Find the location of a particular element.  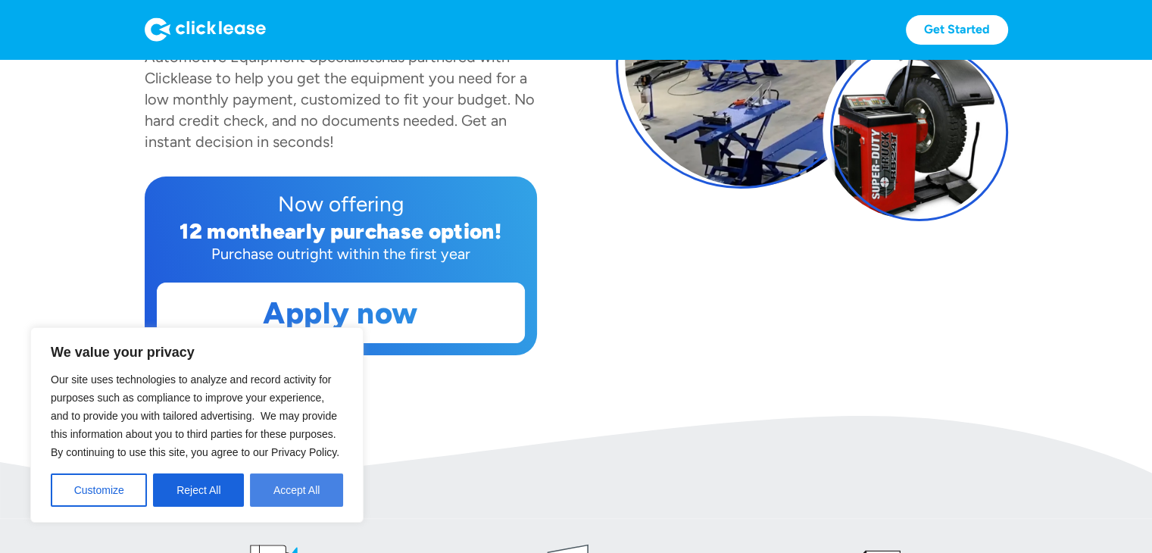

a: Get Started is located at coordinates (957, 30).